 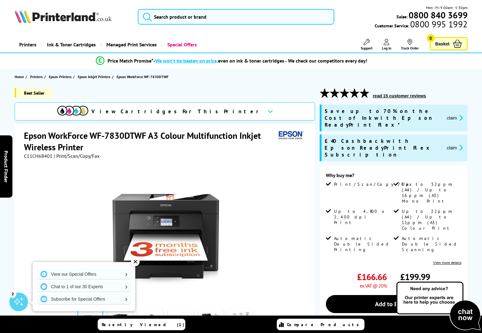 I want to click on span: Sales:, so click(x=402, y=16).